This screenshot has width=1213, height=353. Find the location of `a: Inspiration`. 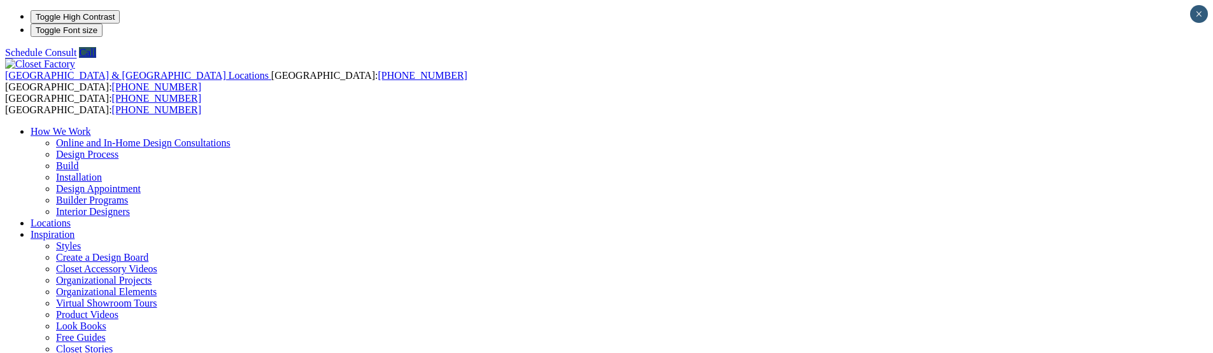

a: Inspiration is located at coordinates (52, 234).